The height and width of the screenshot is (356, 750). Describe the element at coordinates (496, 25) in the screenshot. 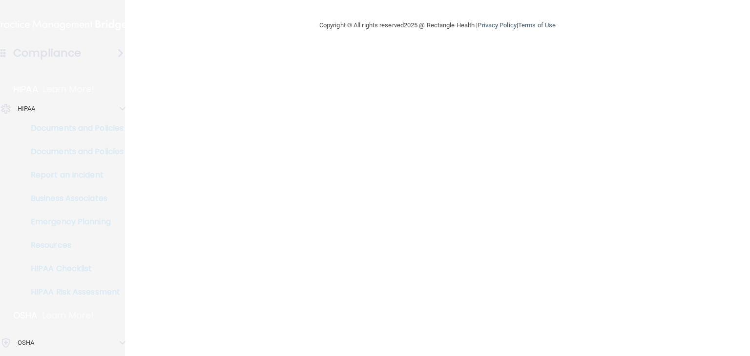

I see `a: Privacy Policy` at that location.